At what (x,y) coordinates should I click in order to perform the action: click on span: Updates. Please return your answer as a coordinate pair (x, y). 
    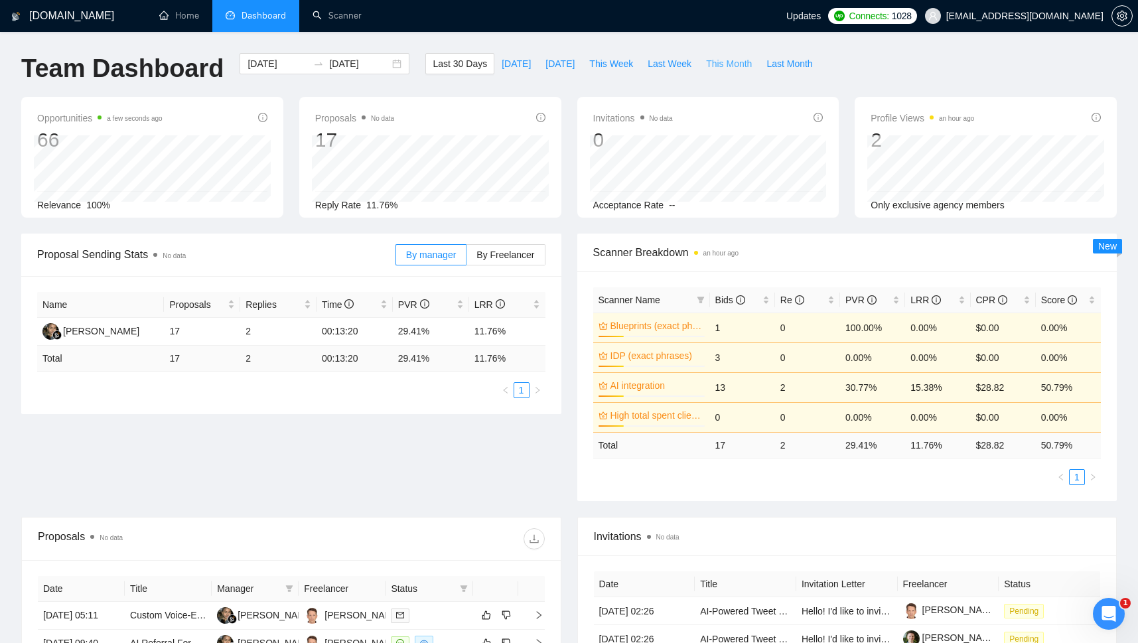
    Looking at the image, I should click on (803, 16).